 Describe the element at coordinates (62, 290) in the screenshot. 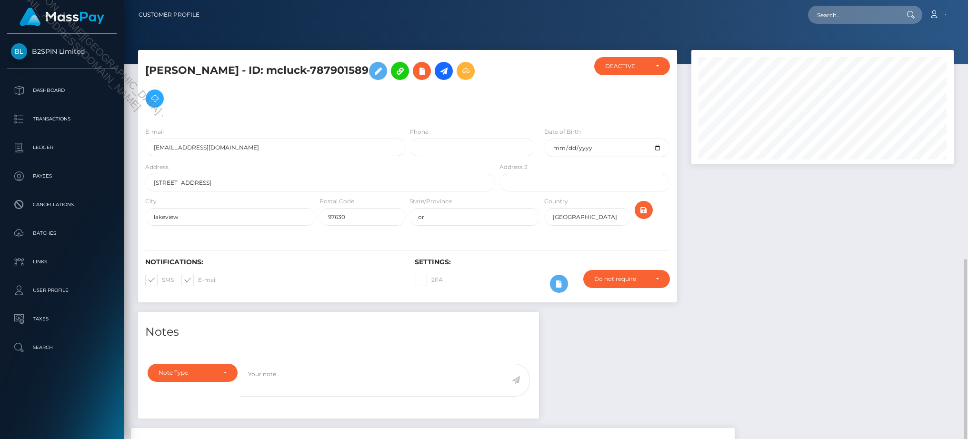

I see `p: User Profile` at that location.